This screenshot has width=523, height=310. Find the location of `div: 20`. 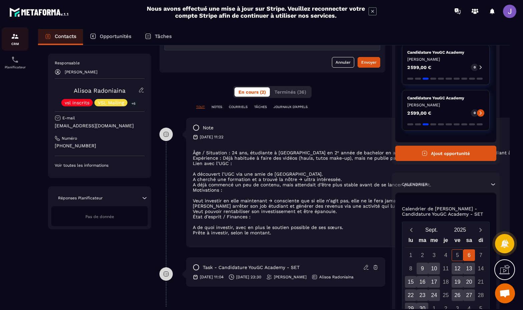

div: 20 is located at coordinates (469, 282).